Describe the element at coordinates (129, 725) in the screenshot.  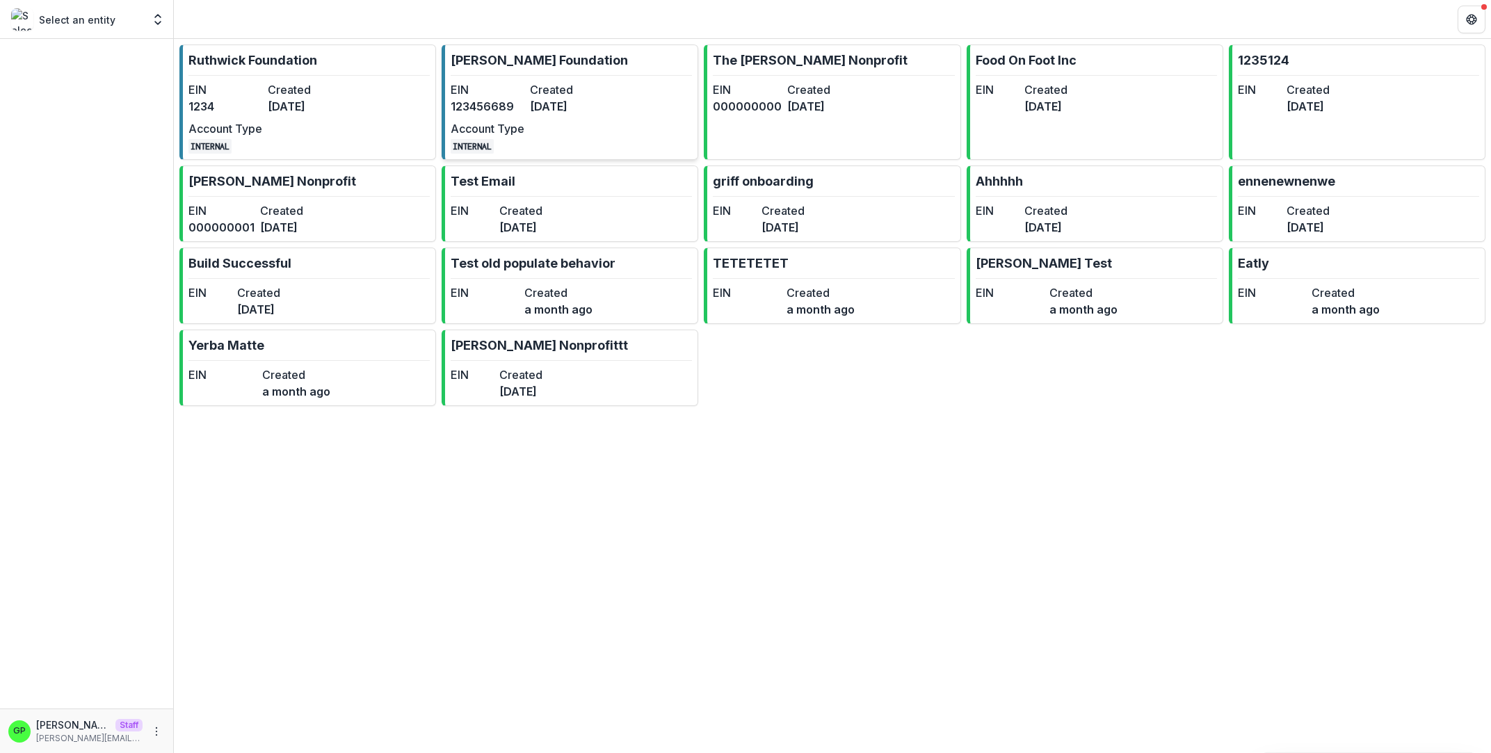
I see `p: Staff` at that location.